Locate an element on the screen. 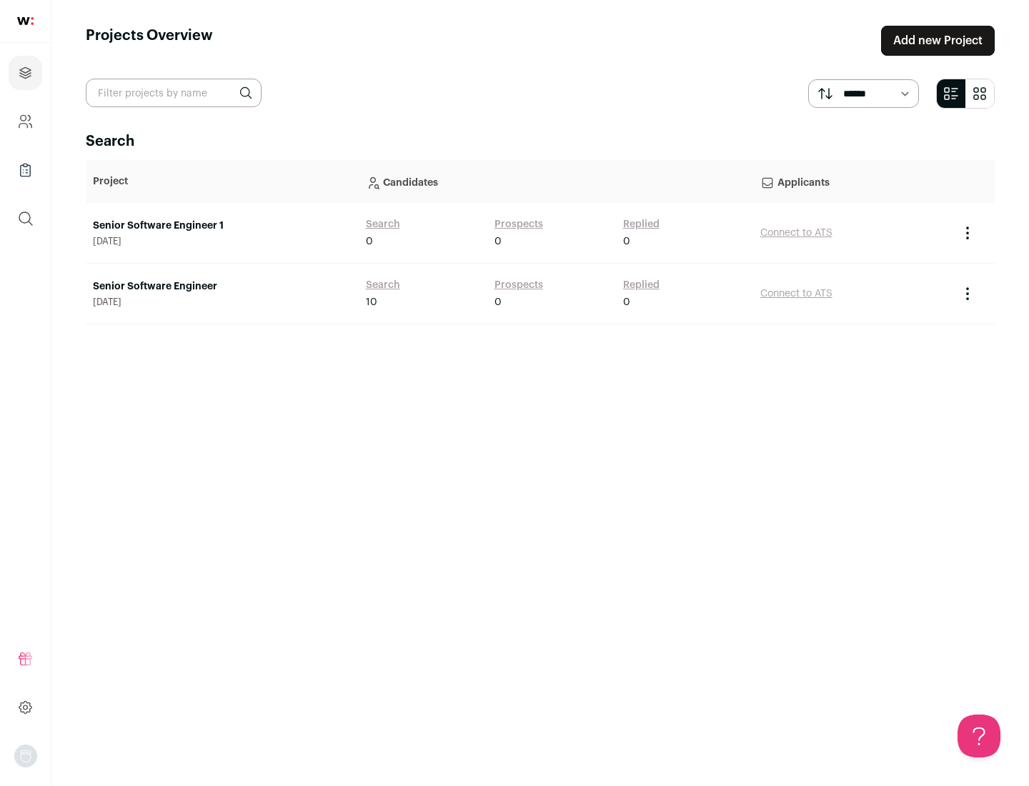 The height and width of the screenshot is (786, 1029). button: Open dropdown is located at coordinates (26, 756).